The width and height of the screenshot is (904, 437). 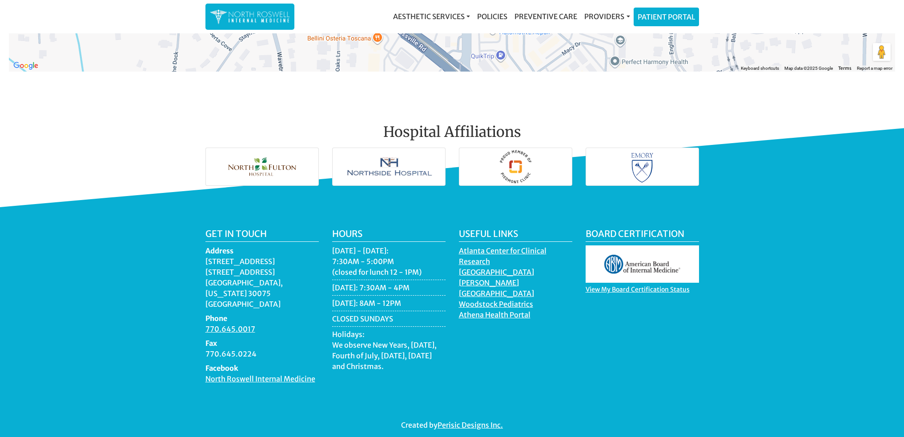 I want to click on dt: Phone, so click(x=262, y=318).